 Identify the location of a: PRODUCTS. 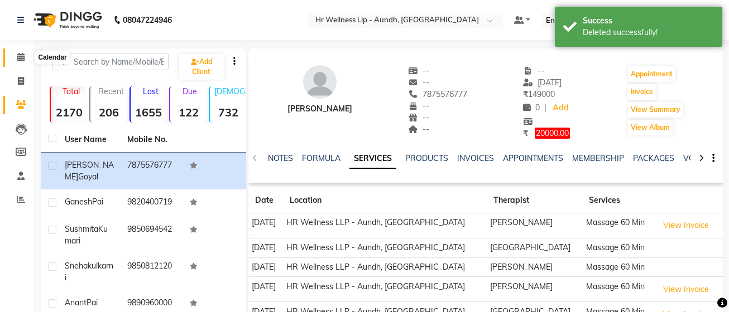
(426, 158).